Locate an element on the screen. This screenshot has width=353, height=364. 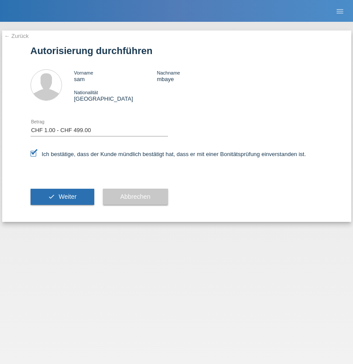
span: Abbrechen is located at coordinates (135, 197).